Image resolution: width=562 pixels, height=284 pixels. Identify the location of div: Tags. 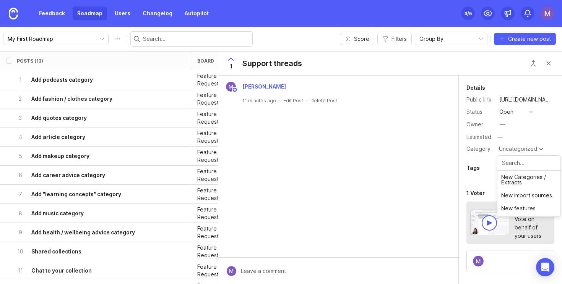
(473, 168).